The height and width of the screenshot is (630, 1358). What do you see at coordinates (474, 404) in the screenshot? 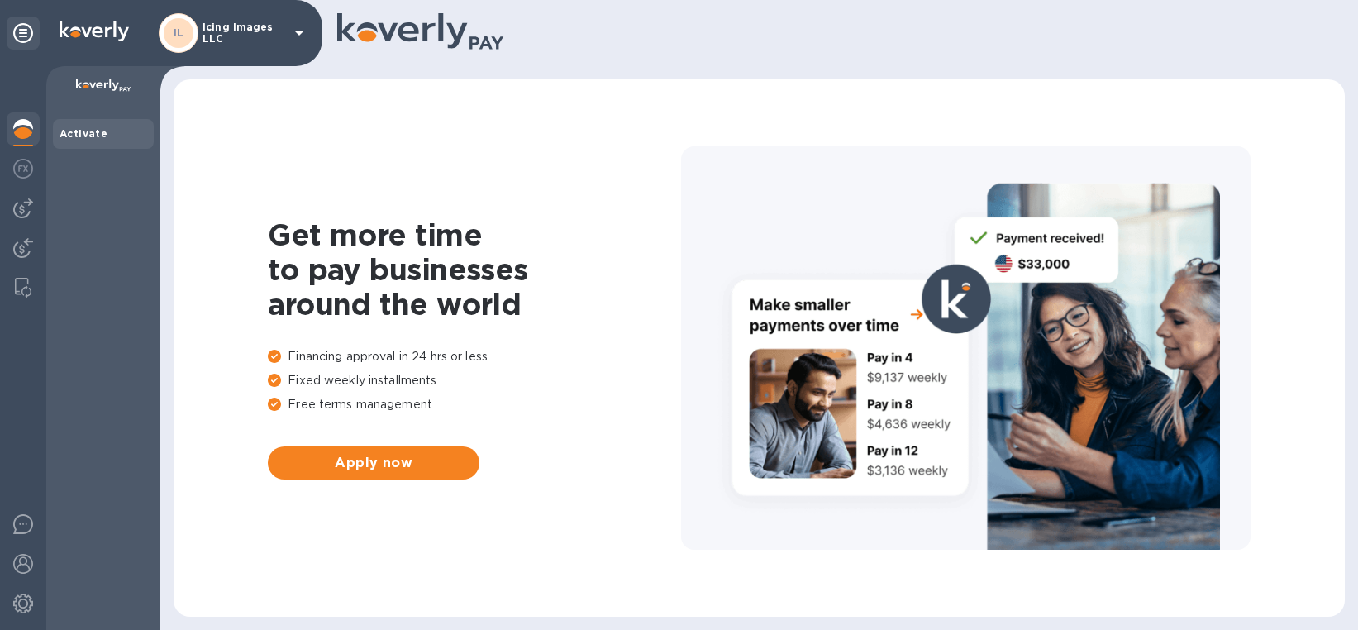
I see `p: Free terms management.` at bounding box center [474, 404].